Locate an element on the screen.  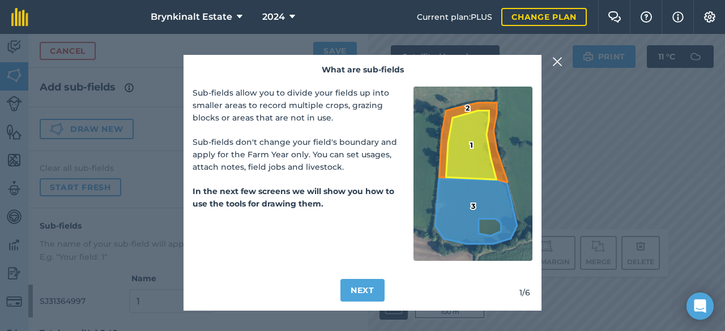
button: Next is located at coordinates (363, 291).